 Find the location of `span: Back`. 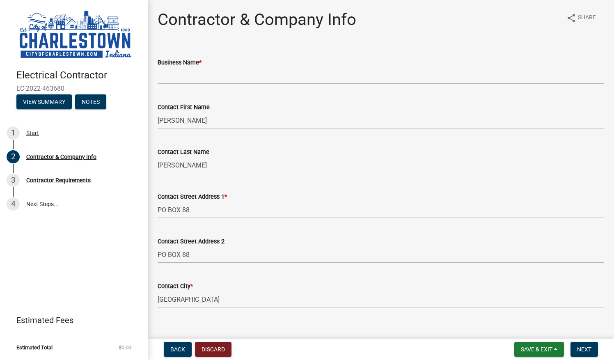

span: Back is located at coordinates (178, 349).